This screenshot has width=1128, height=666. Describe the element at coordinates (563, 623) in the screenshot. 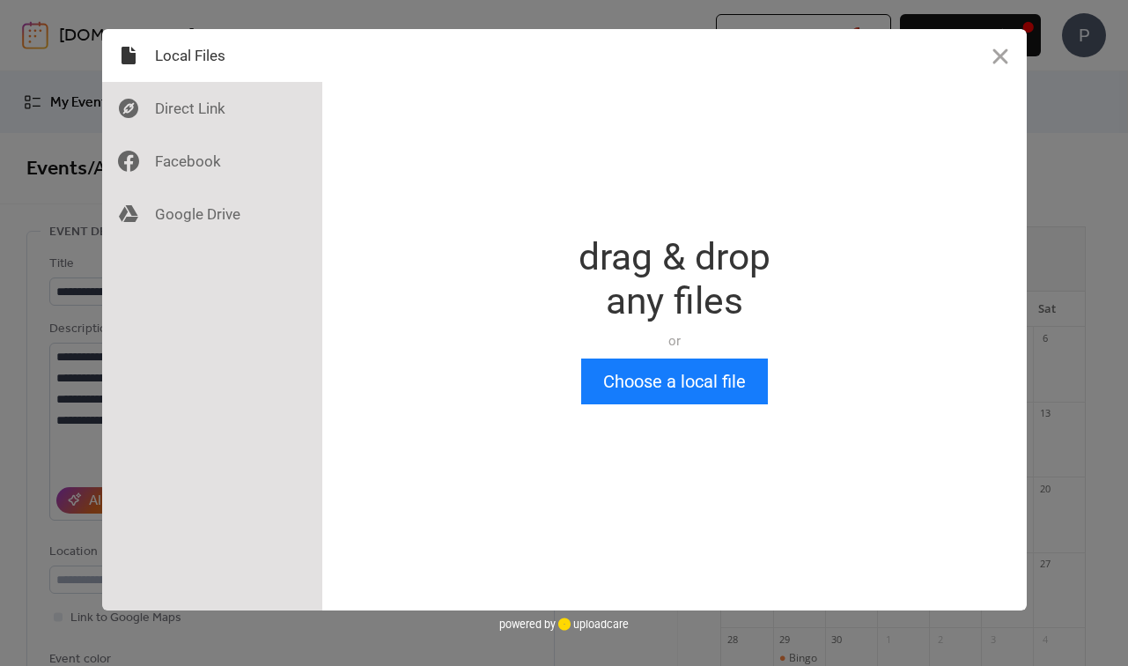

I see `div: powered by` at that location.